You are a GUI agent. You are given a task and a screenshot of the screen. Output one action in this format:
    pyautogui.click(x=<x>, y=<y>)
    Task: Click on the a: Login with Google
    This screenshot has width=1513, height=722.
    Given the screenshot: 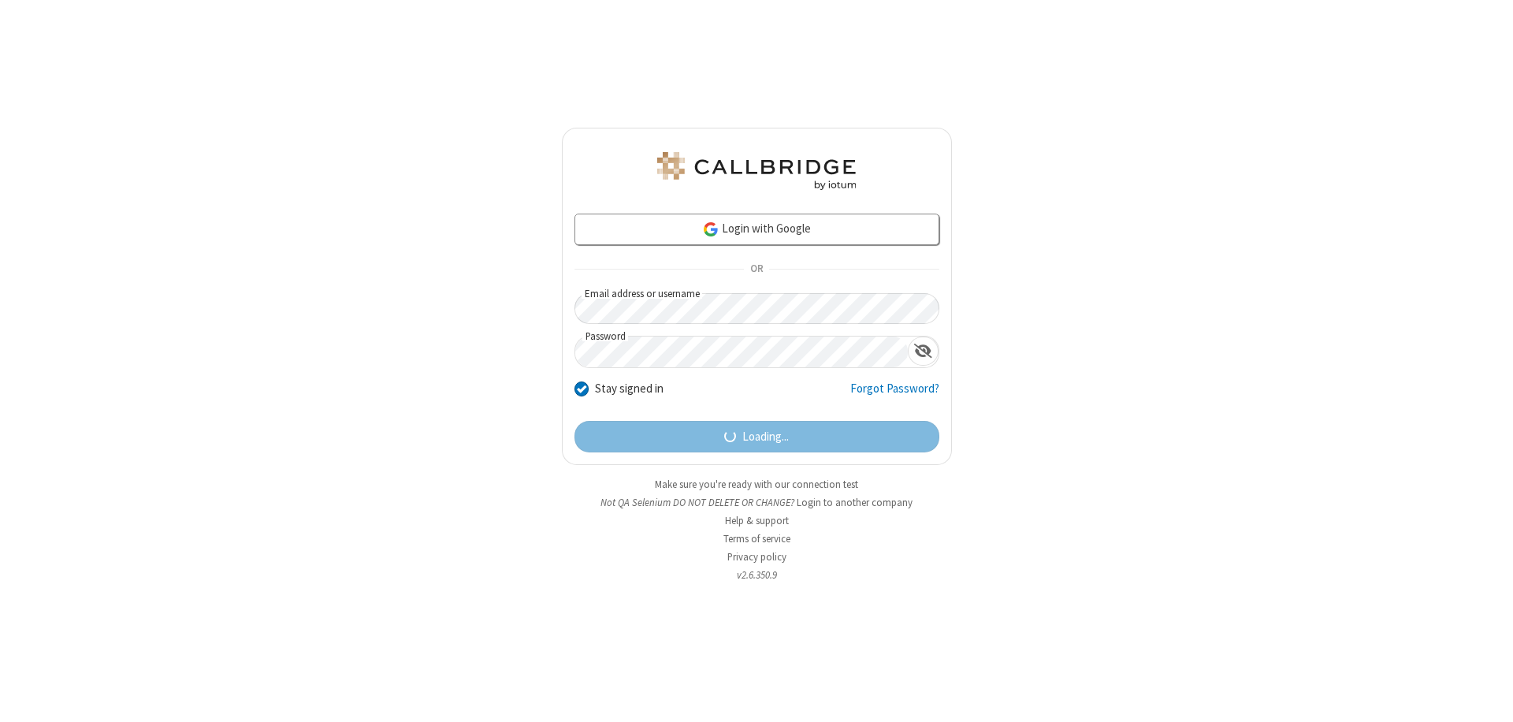 What is the action you would take?
    pyautogui.click(x=757, y=229)
    